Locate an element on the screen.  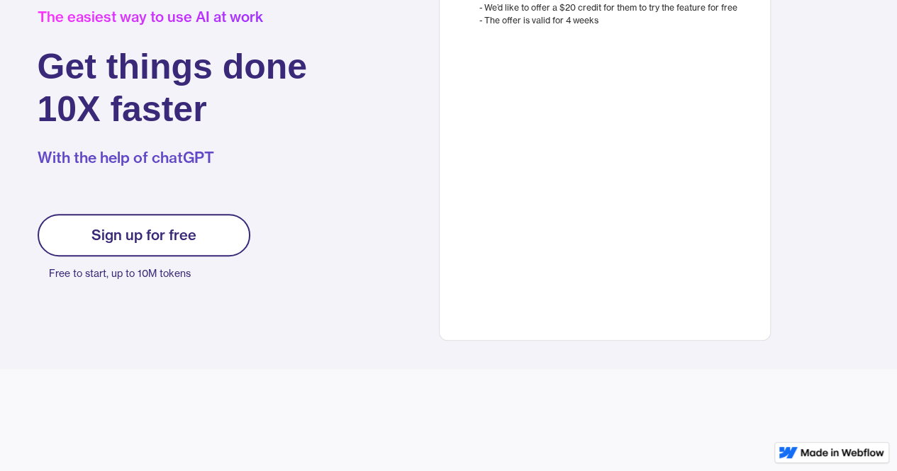
p: With the help of chatGPT is located at coordinates (172, 158).